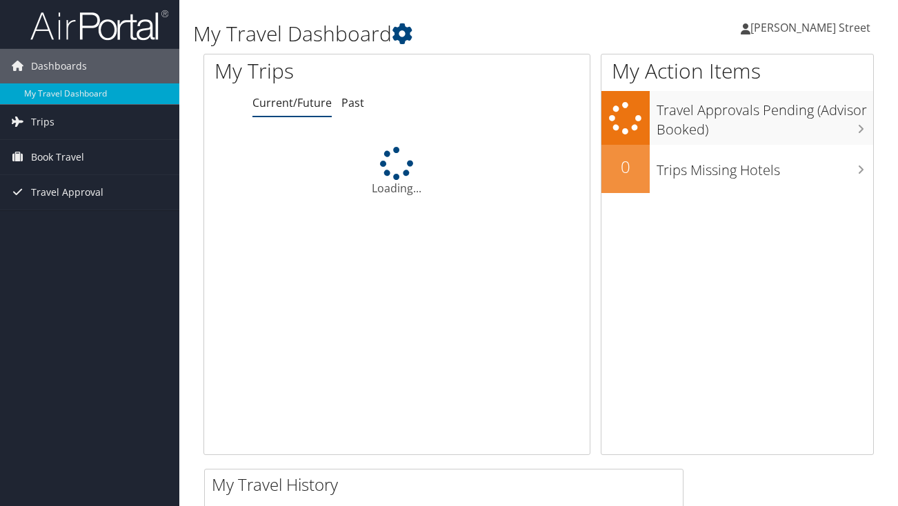  What do you see at coordinates (57, 157) in the screenshot?
I see `span: Book Travel` at bounding box center [57, 157].